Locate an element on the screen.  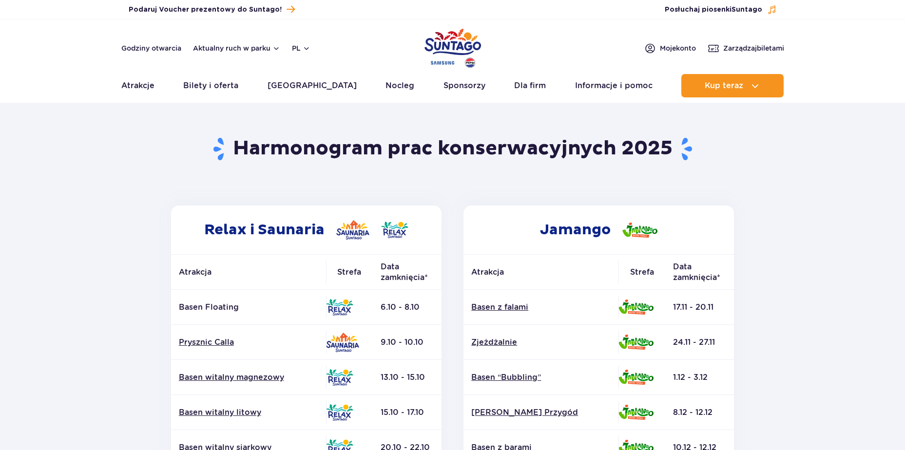
a: Basen witalny litowy is located at coordinates (249, 413).